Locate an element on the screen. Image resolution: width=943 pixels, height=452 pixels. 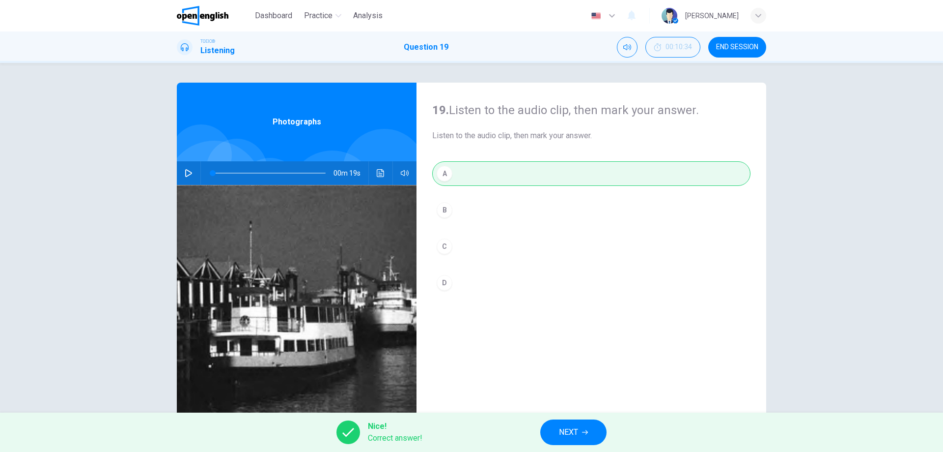
button: END SESSION is located at coordinates (738, 47).